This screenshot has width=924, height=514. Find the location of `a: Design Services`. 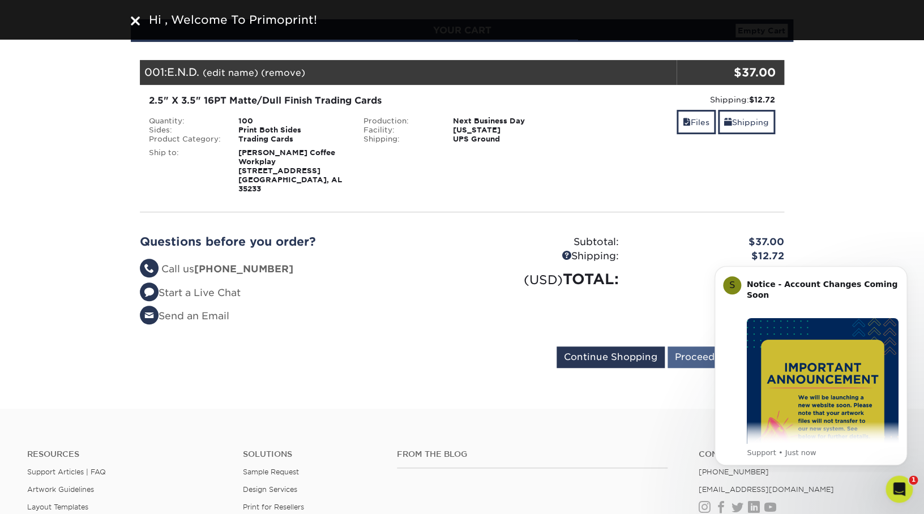

a: Design Services is located at coordinates (270, 489).